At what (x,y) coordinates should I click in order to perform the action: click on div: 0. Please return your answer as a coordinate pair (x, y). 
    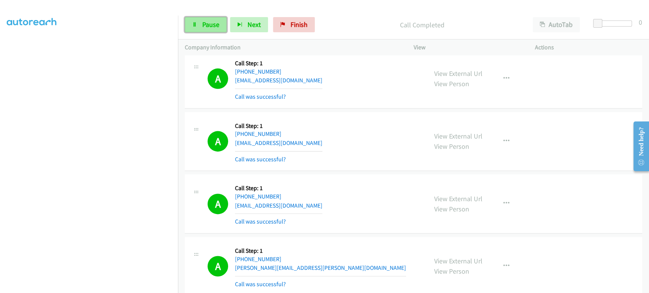
    Looking at the image, I should click on (640, 22).